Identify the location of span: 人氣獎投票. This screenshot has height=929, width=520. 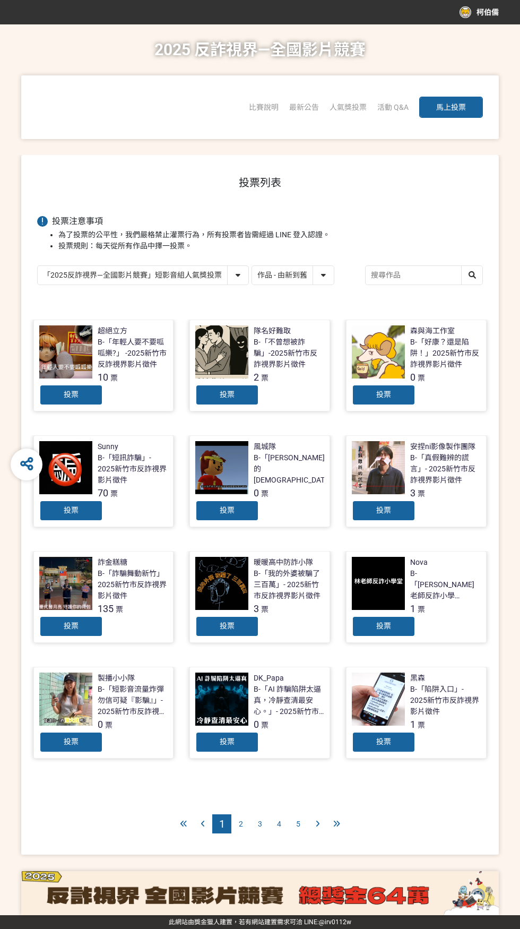
(348, 107).